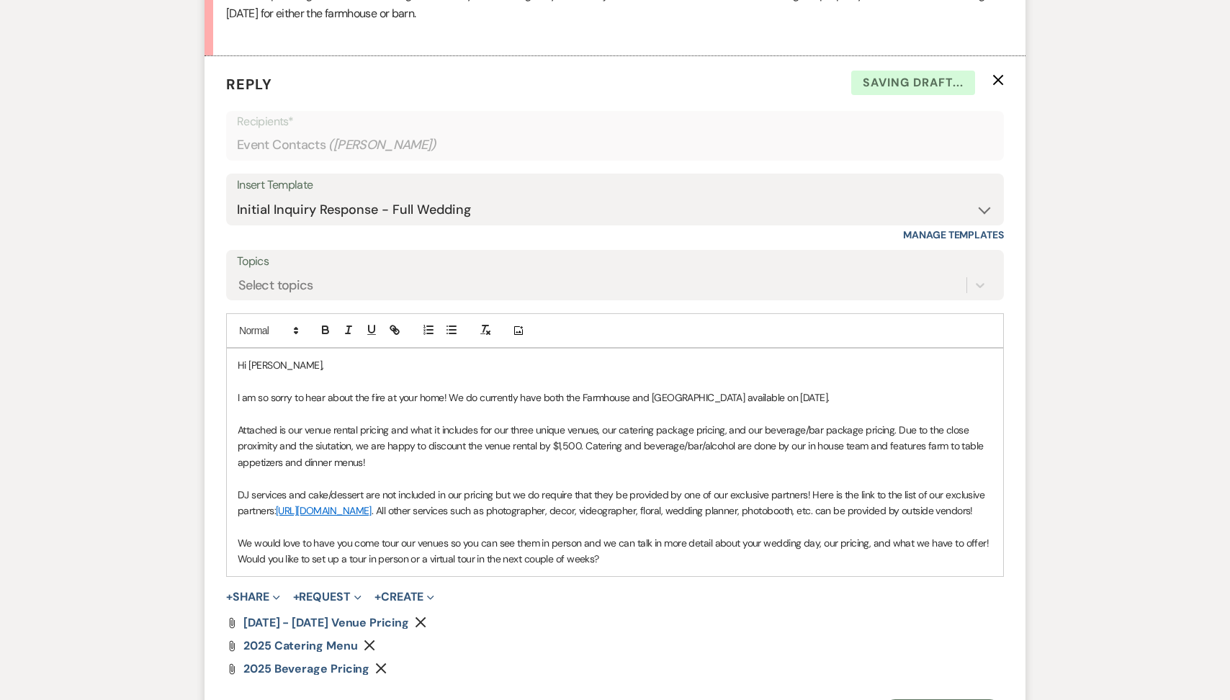 This screenshot has height=700, width=1230. I want to click on a: Manage Templates, so click(953, 235).